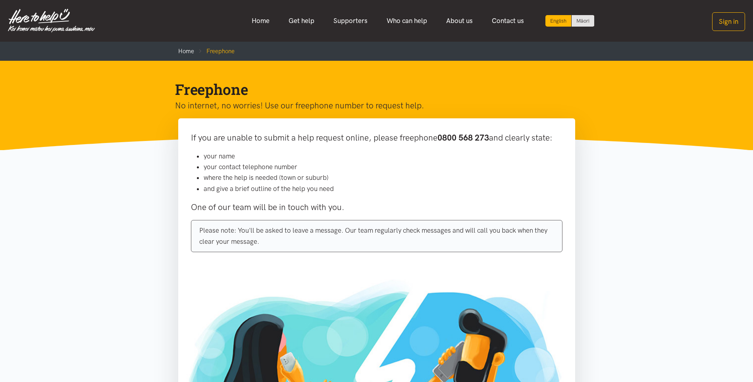 This screenshot has width=753, height=382. What do you see at coordinates (459, 21) in the screenshot?
I see `a: About us` at bounding box center [459, 21].